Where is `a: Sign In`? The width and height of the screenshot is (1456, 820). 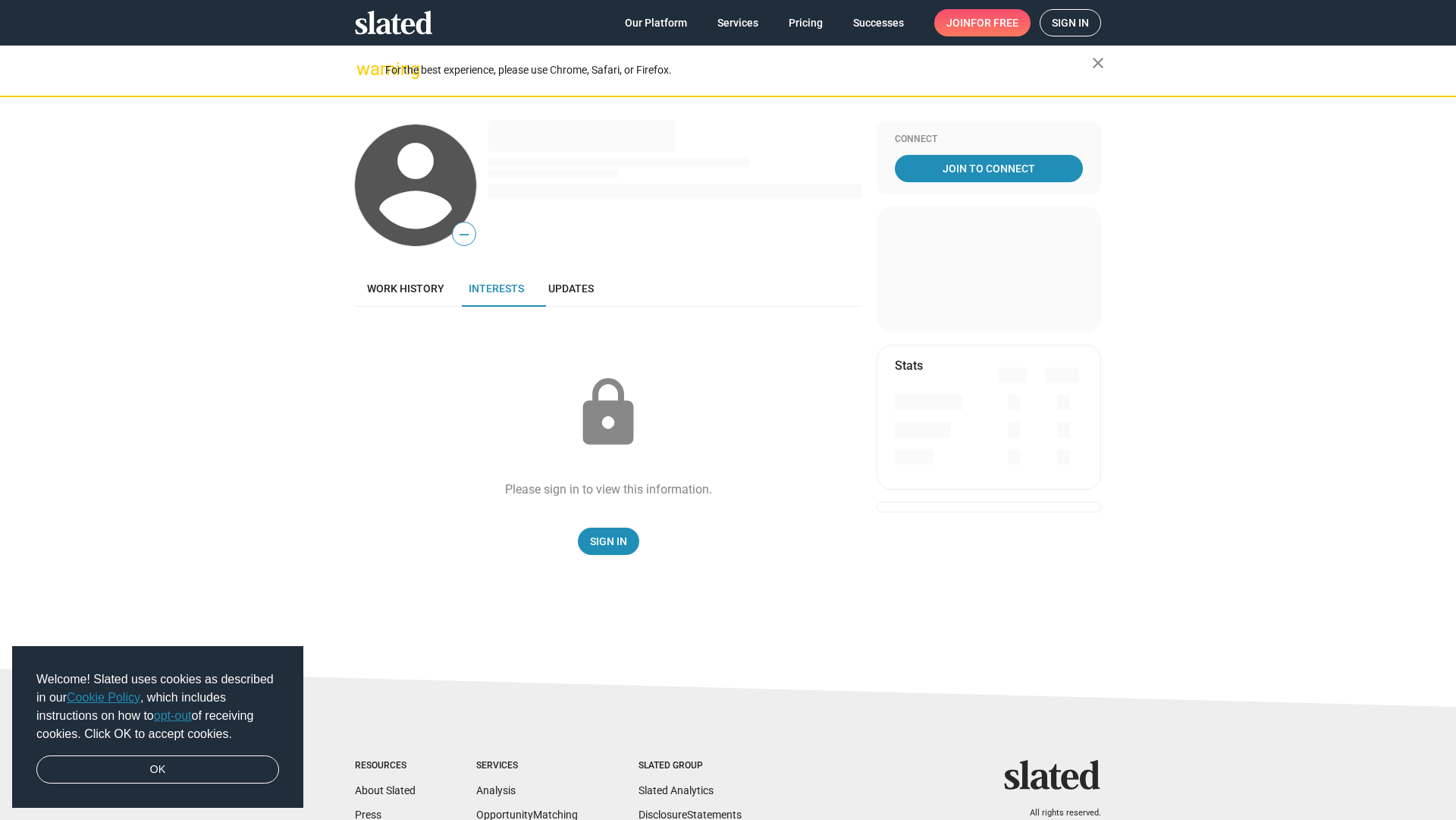 a: Sign In is located at coordinates (608, 541).